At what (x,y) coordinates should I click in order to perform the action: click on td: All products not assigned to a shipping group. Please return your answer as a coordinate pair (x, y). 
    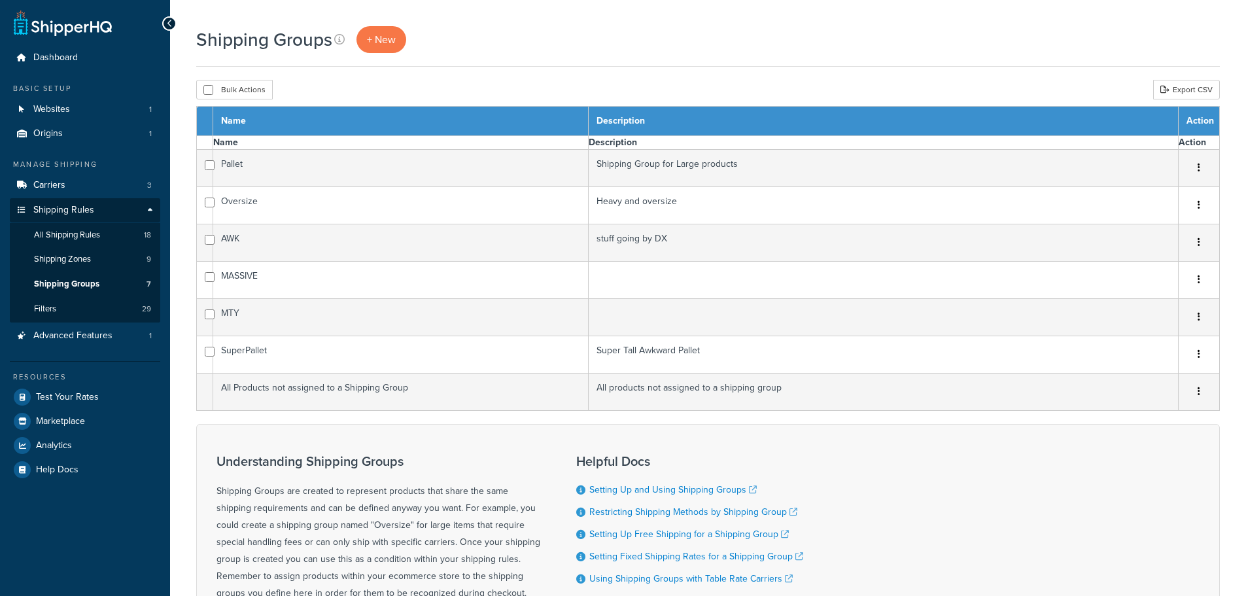
    Looking at the image, I should click on (884, 392).